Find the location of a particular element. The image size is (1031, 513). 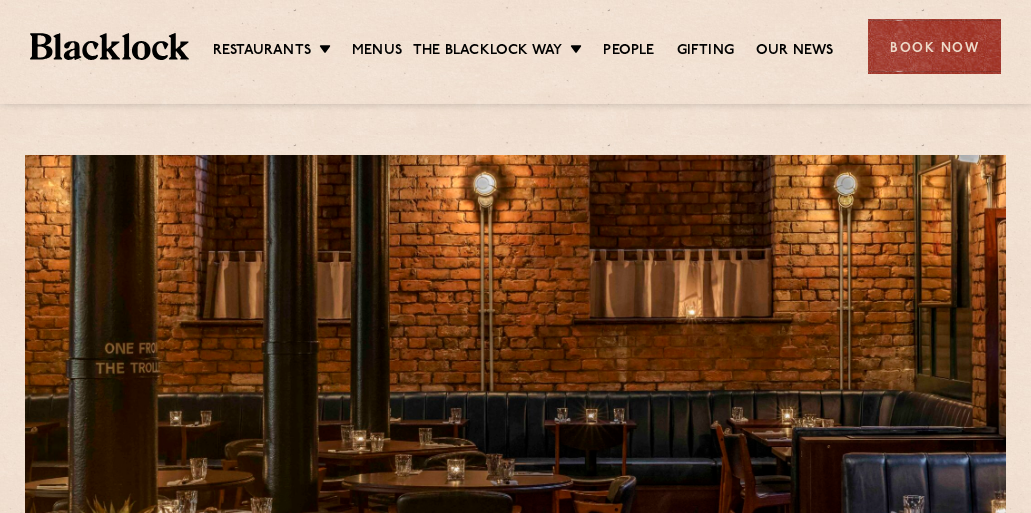

a: People is located at coordinates (628, 52).